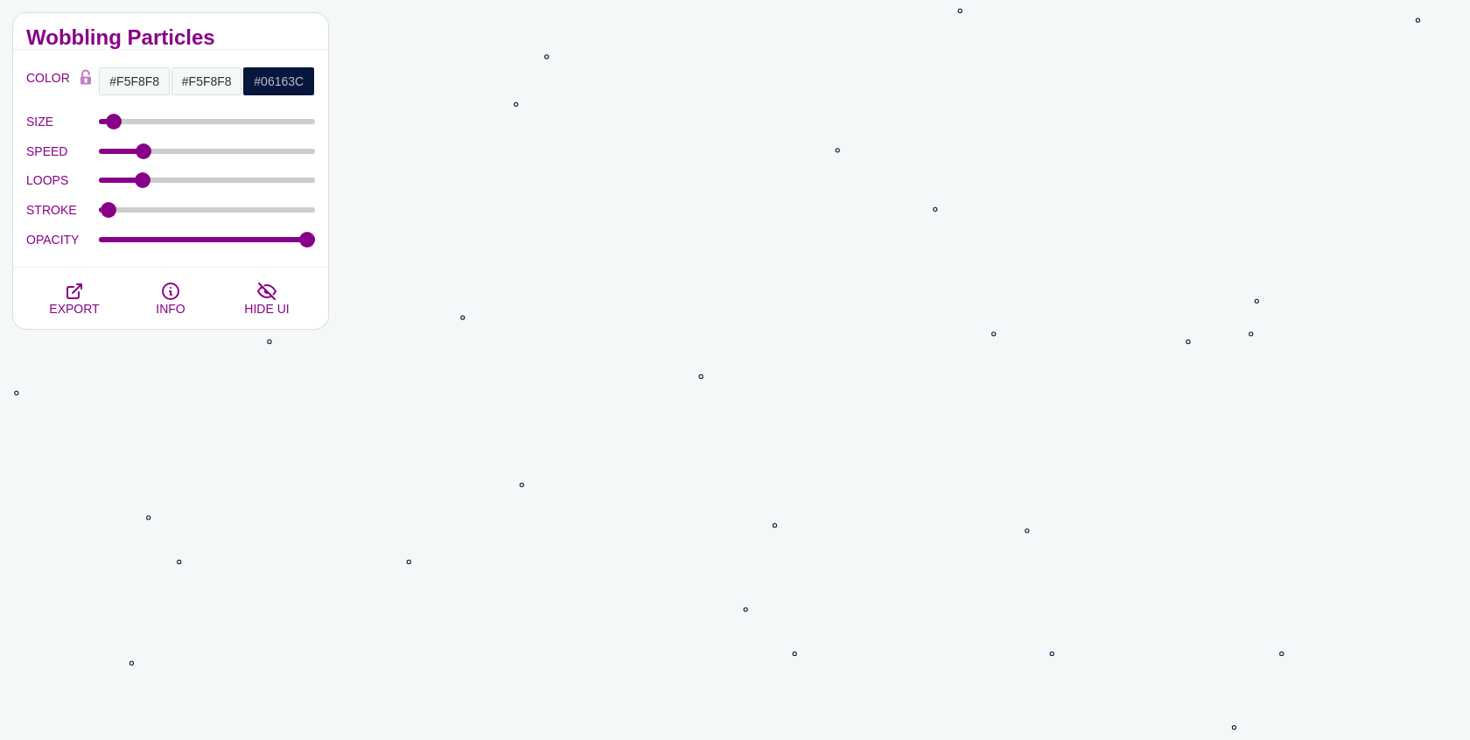  What do you see at coordinates (171, 298) in the screenshot?
I see `button: INFO` at bounding box center [171, 298].